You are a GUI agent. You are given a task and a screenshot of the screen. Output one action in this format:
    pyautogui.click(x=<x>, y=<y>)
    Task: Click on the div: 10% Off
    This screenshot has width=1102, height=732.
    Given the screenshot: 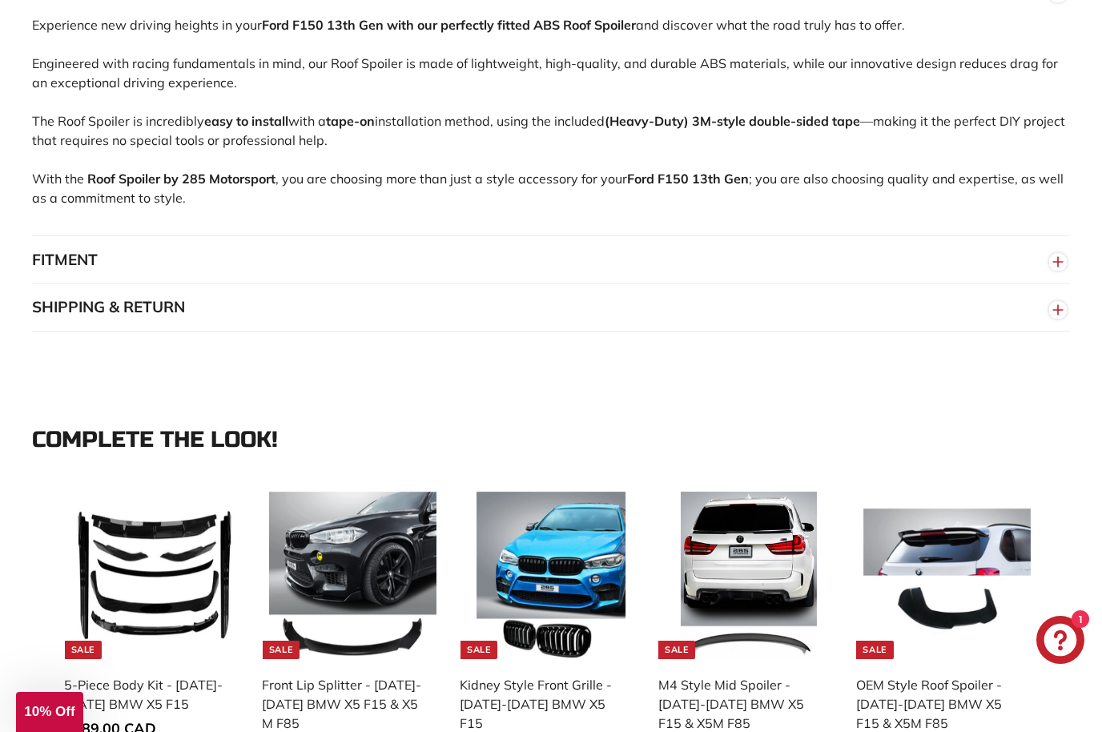 What is the action you would take?
    pyautogui.click(x=50, y=712)
    